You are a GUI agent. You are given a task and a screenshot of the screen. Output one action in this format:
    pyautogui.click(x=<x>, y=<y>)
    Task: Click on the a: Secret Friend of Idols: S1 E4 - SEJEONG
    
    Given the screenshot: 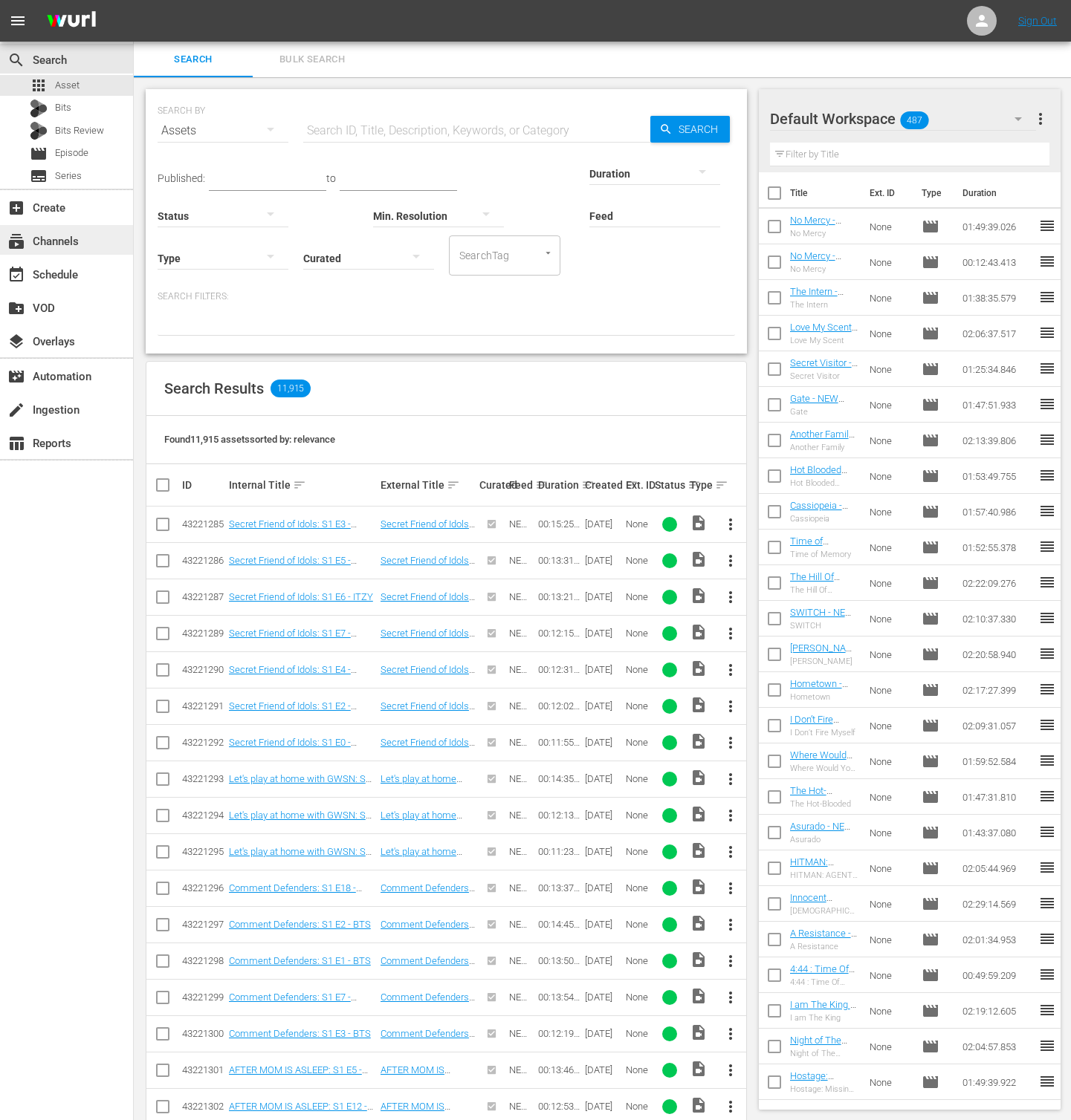 What is the action you would take?
    pyautogui.click(x=427, y=675)
    